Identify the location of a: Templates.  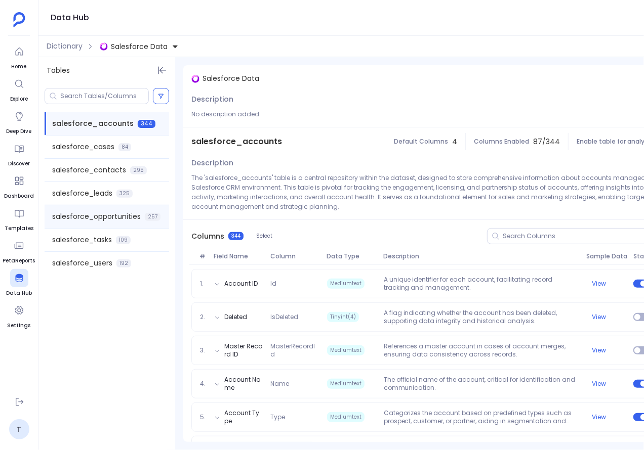
(19, 219).